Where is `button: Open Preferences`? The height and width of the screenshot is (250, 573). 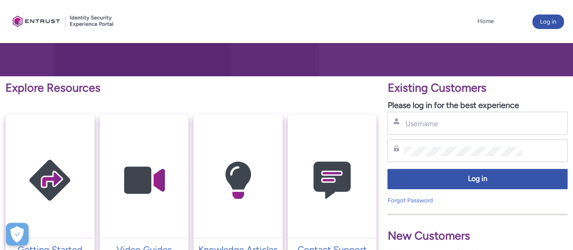
button: Open Preferences is located at coordinates (17, 234).